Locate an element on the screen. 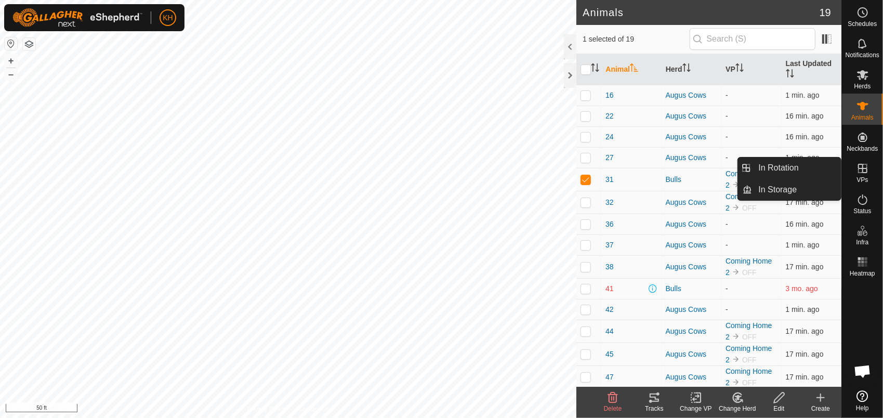 The height and width of the screenshot is (418, 883). span: In Rotation is located at coordinates (779, 168).